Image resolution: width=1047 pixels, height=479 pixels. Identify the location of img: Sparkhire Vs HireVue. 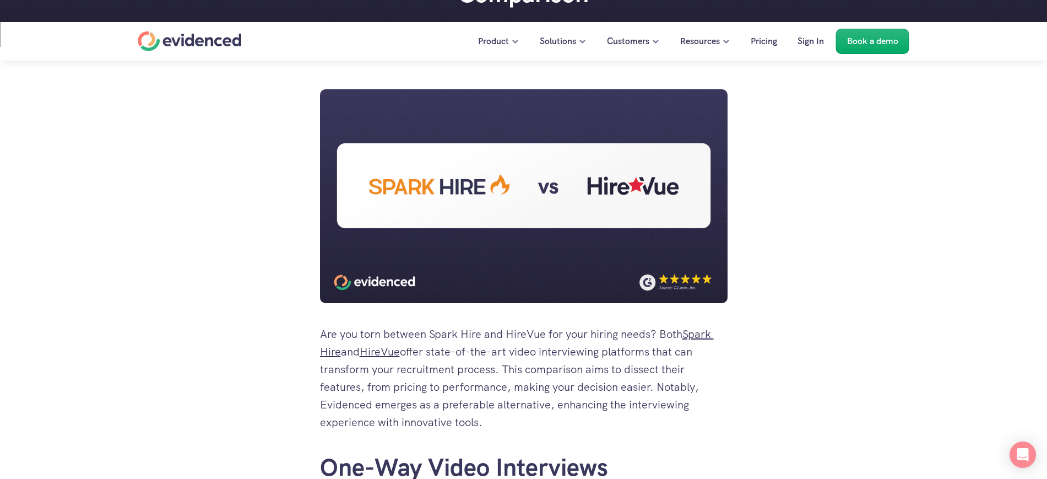
(524, 196).